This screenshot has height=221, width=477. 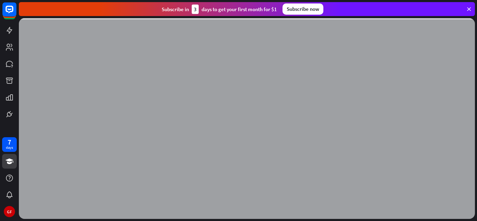 What do you see at coordinates (303, 9) in the screenshot?
I see `div: Subscribe now` at bounding box center [303, 9].